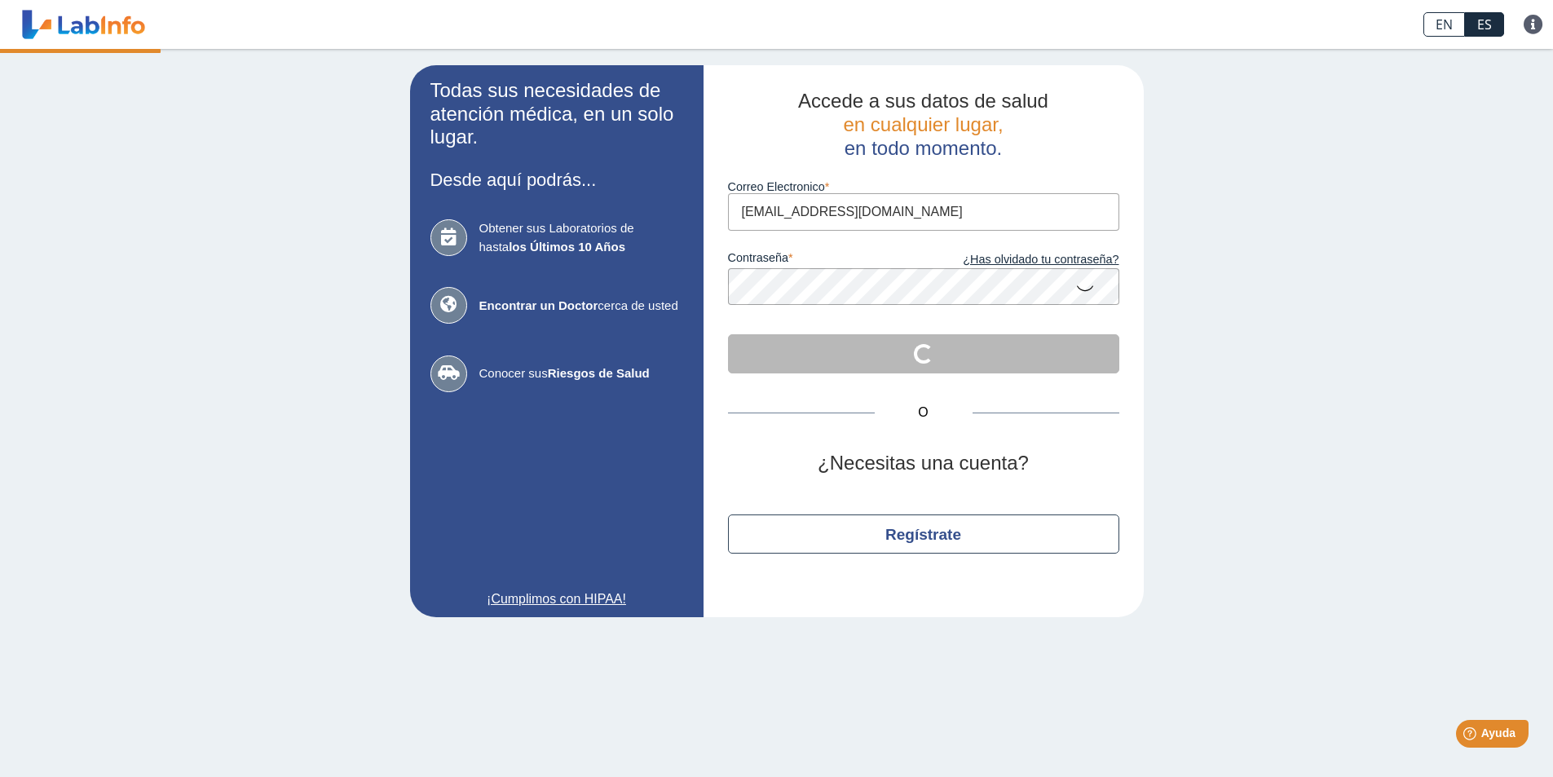 The width and height of the screenshot is (1553, 777). What do you see at coordinates (924, 412) in the screenshot?
I see `span: O` at bounding box center [924, 412].